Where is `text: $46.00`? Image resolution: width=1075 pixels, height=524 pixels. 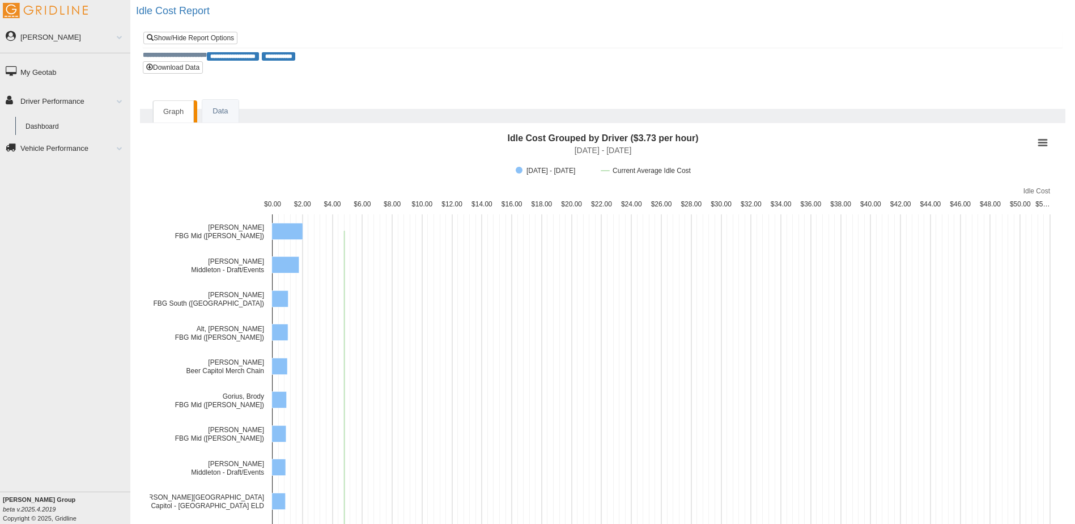 text: $46.00 is located at coordinates (960, 204).